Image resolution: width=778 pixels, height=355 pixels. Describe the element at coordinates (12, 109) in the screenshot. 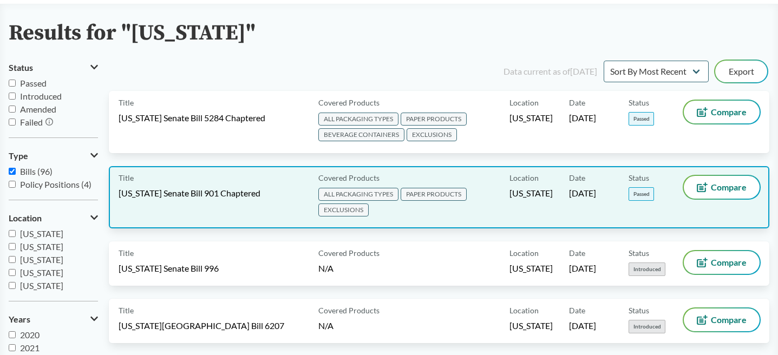

I see `input: Amended` at that location.